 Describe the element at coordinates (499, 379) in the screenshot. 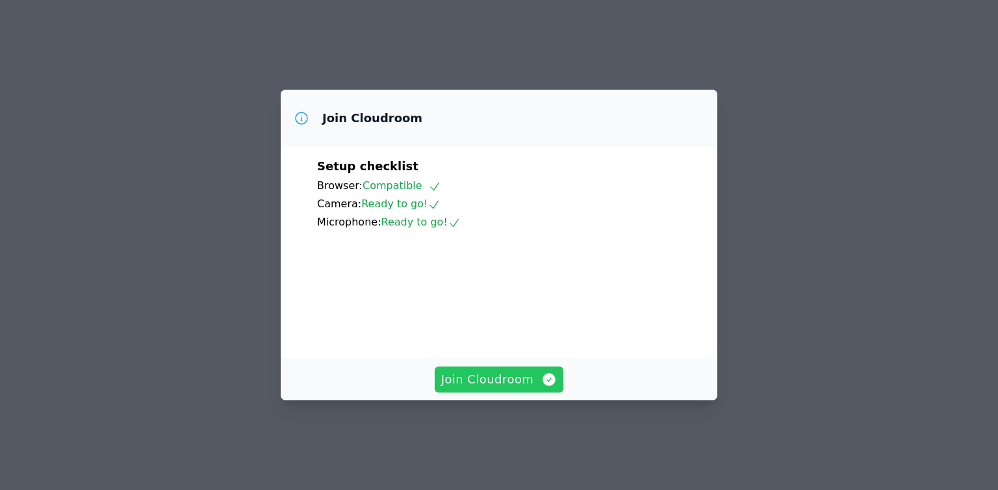

I see `button: Join Cloudroom` at that location.